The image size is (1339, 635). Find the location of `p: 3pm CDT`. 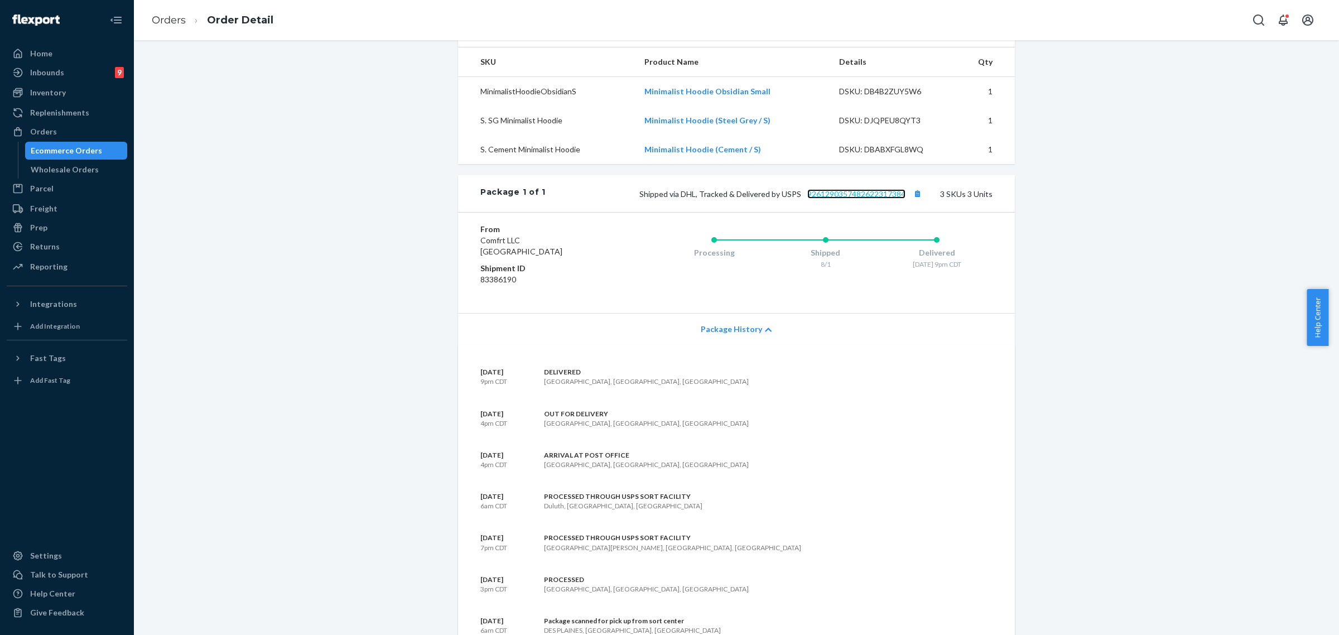

p: 3pm CDT is located at coordinates (494, 588).